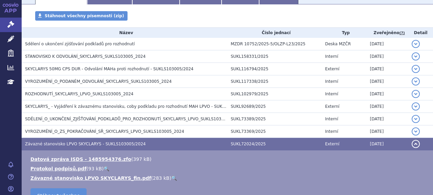  I want to click on th: Typ, so click(344, 33).